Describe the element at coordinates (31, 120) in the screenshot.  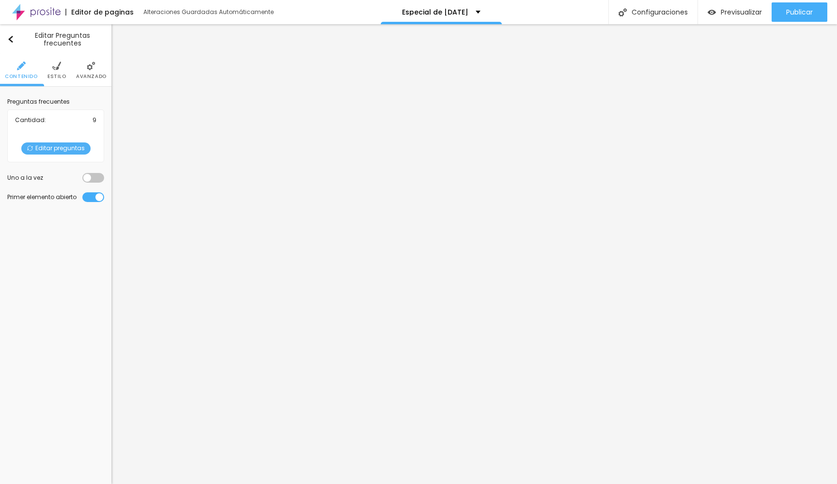
I see `span: Cantidad :` at that location.